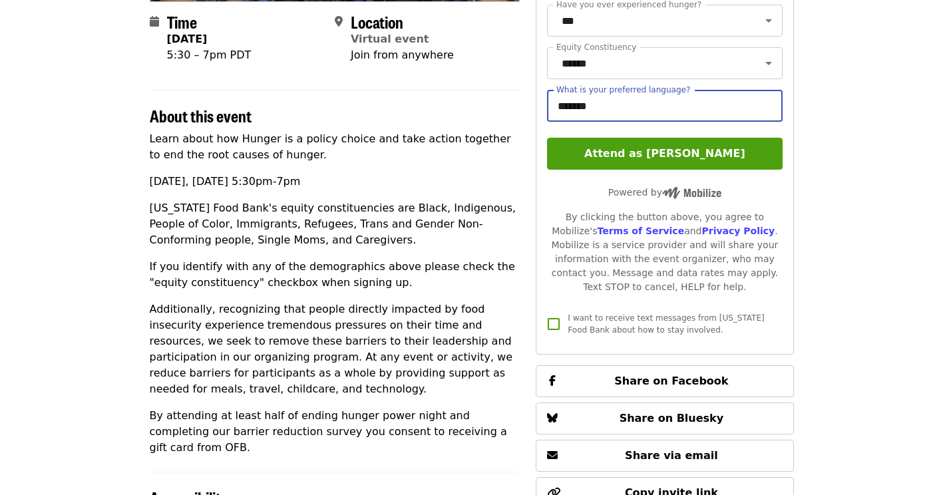 Image resolution: width=943 pixels, height=495 pixels. I want to click on label: What is your preferred language?, so click(623, 90).